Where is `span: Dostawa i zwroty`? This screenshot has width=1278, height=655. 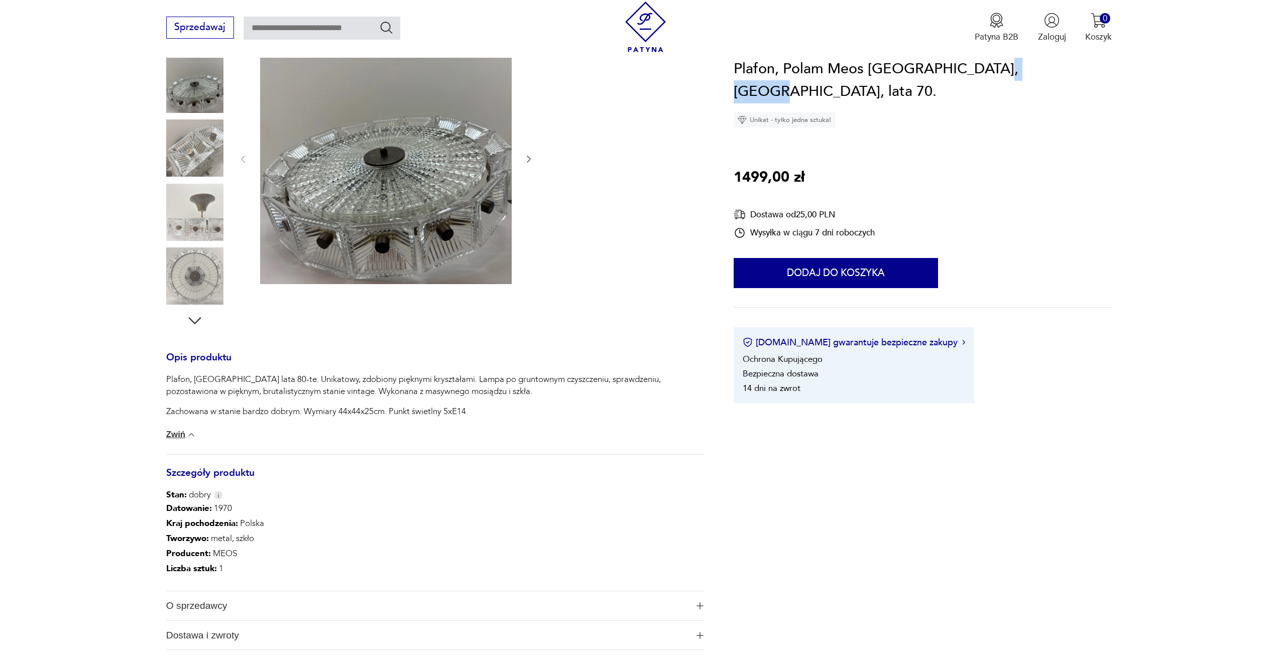 span: Dostawa i zwroty is located at coordinates (427, 636).